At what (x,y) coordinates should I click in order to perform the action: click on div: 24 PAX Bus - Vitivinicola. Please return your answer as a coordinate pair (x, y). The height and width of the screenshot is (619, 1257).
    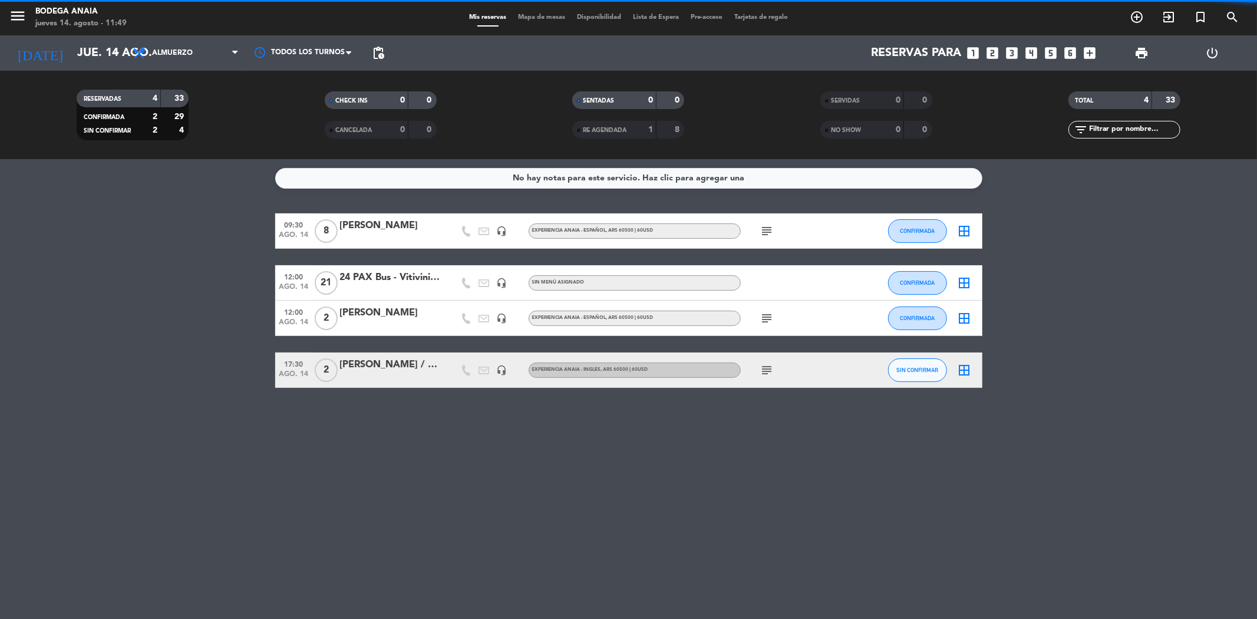
    Looking at the image, I should click on (390, 278).